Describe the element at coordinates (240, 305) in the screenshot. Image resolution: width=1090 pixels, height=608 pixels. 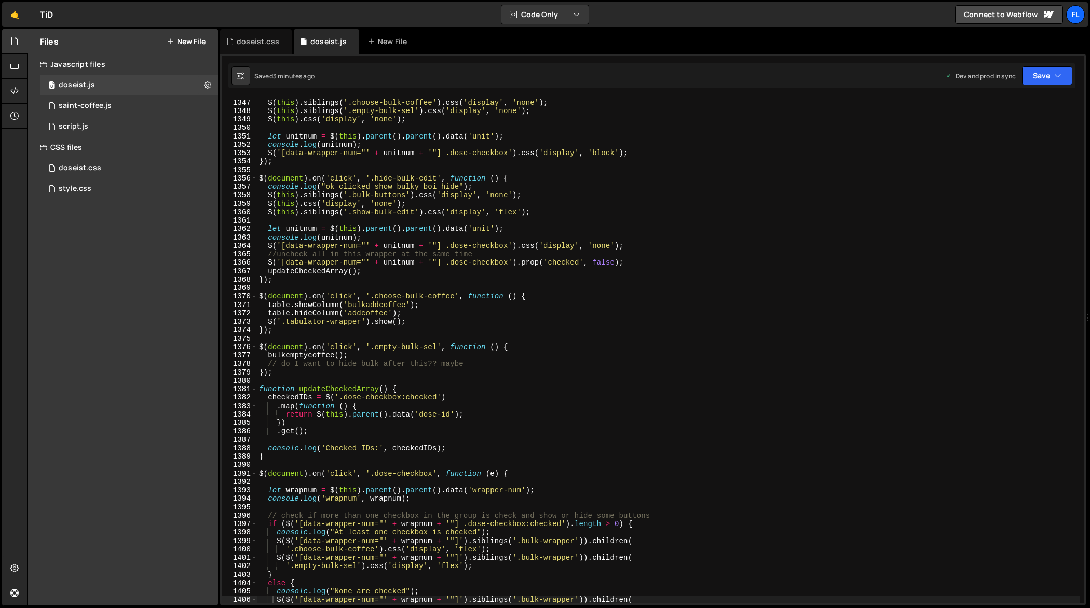
I see `div: 1371` at that location.